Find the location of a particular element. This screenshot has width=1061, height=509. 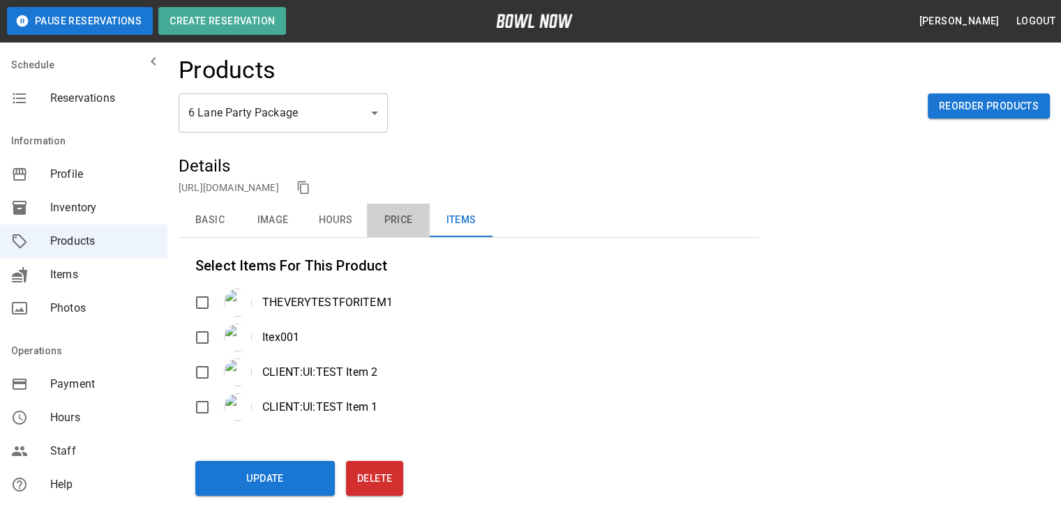

h4: Products is located at coordinates (227, 70).